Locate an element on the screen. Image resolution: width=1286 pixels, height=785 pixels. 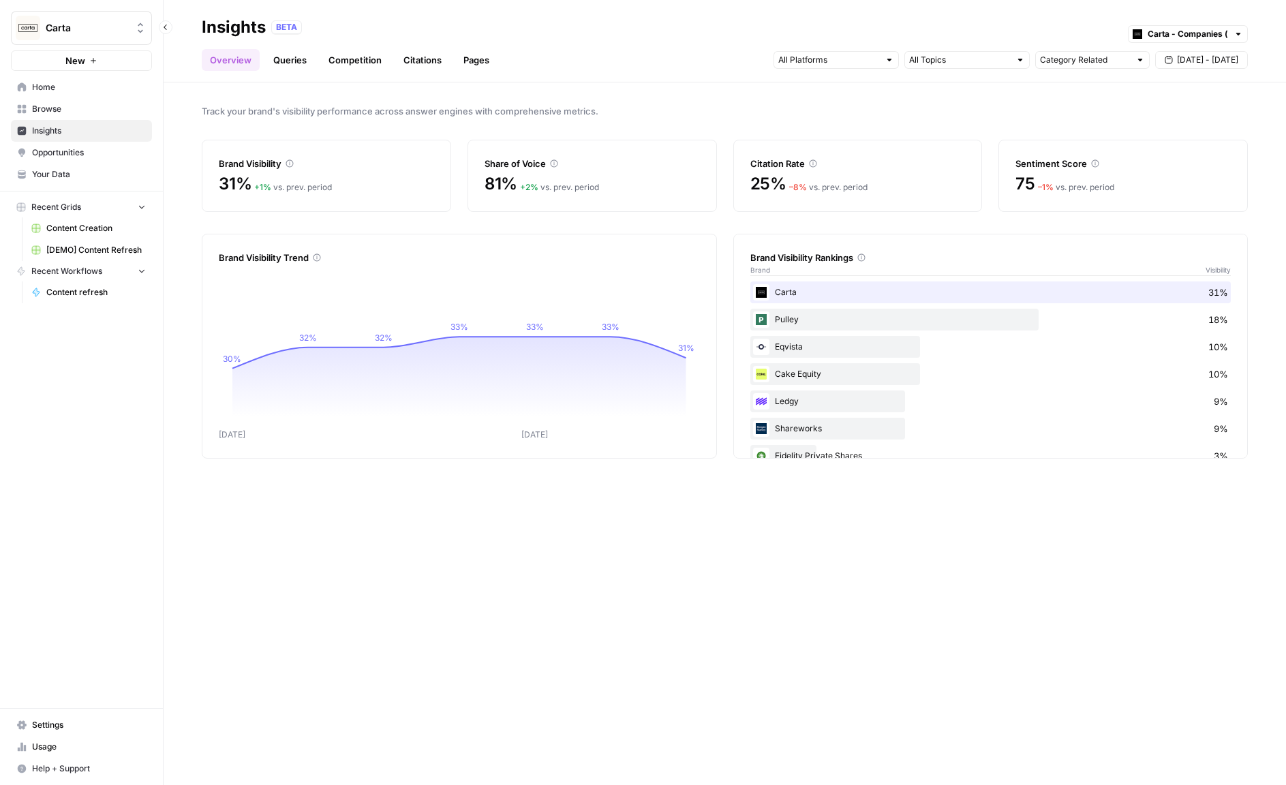
span: + 2 % is located at coordinates (529, 187).